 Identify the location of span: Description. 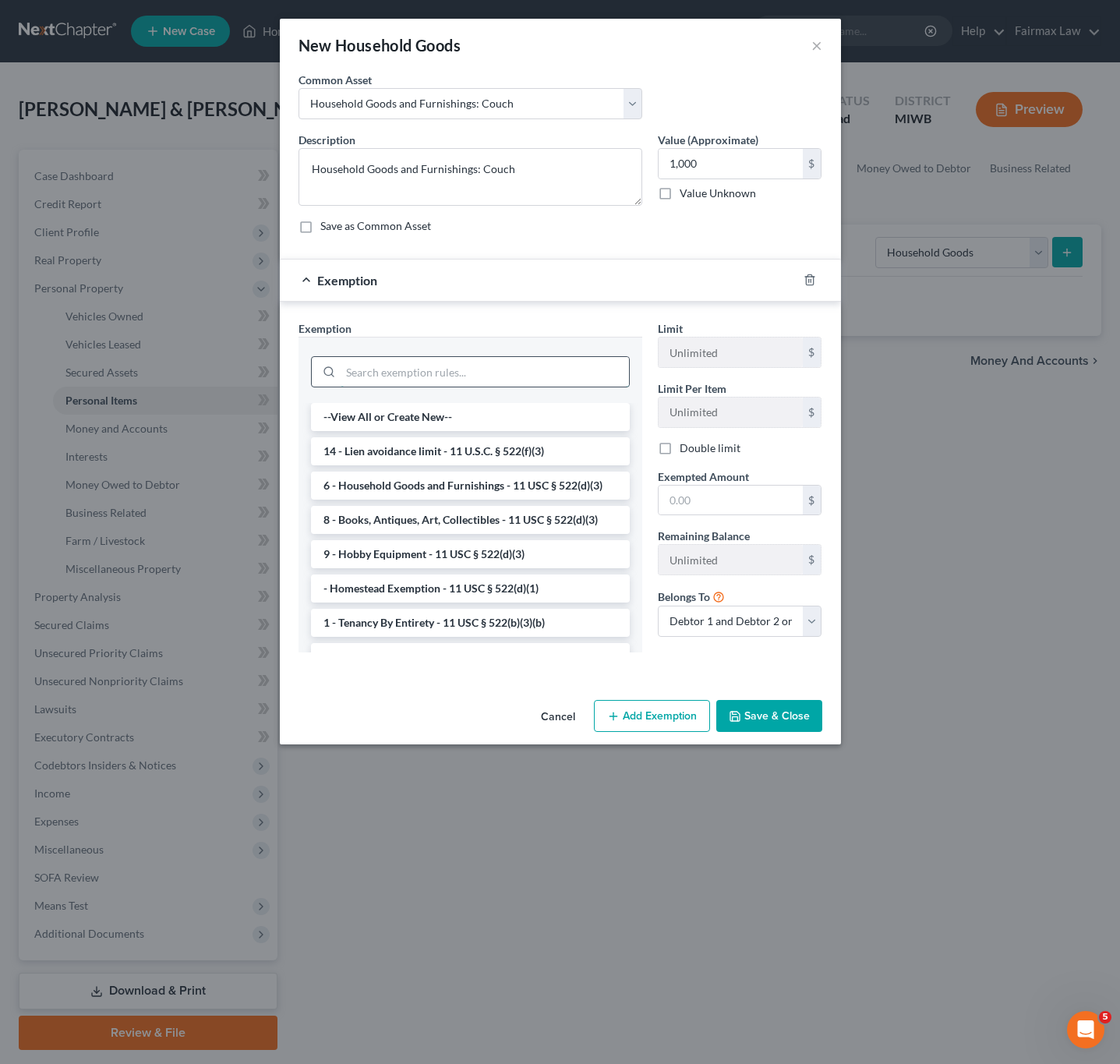
(327, 140).